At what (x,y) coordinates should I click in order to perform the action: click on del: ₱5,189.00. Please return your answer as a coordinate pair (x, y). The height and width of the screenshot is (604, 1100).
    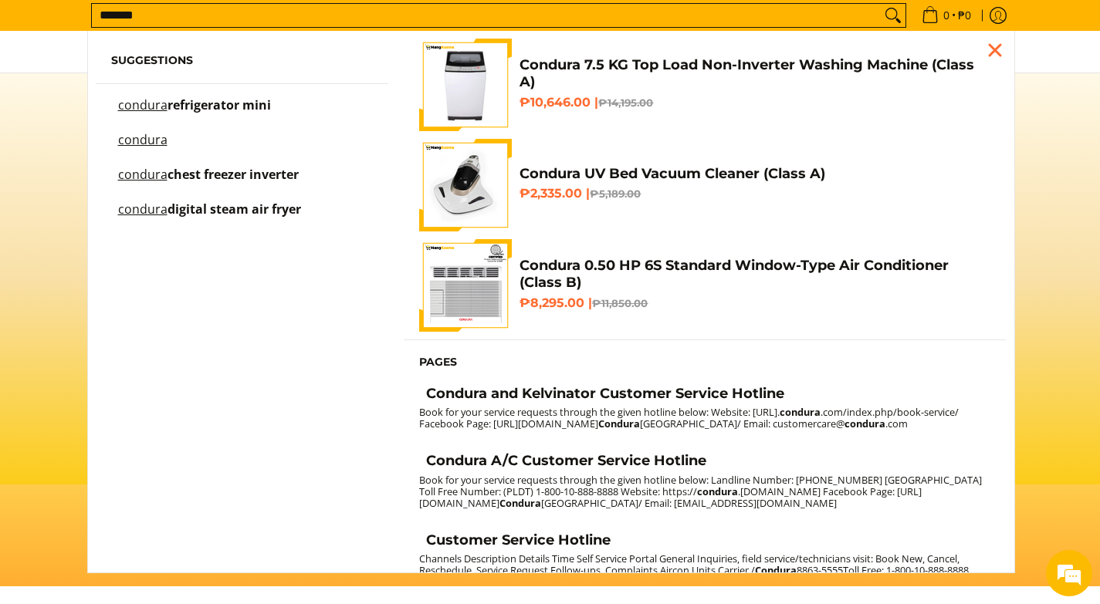
    Looking at the image, I should click on (615, 194).